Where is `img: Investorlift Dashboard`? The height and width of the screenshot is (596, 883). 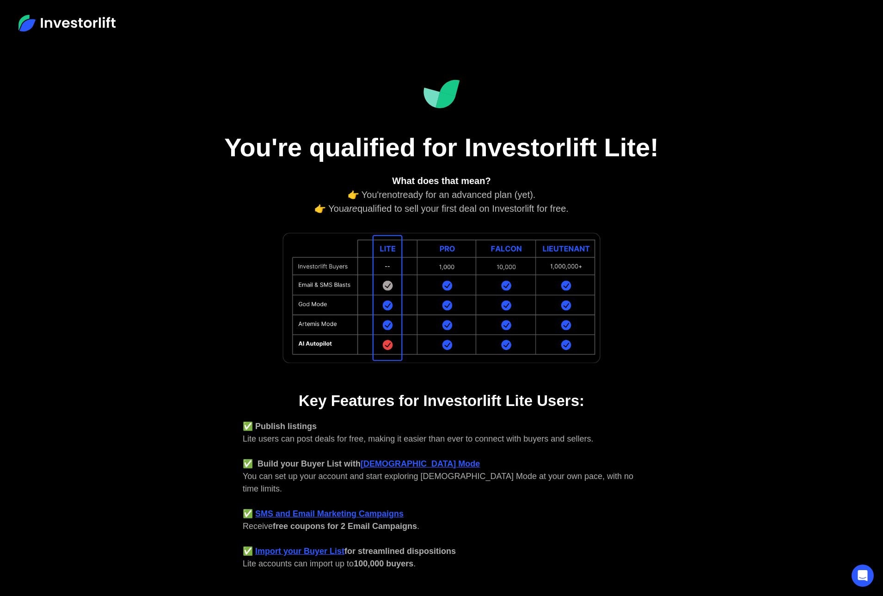
img: Investorlift Dashboard is located at coordinates (442, 94).